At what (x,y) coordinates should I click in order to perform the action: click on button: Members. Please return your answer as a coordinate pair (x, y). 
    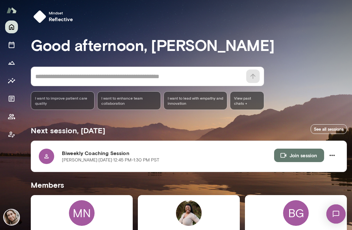
    Looking at the image, I should click on (12, 117).